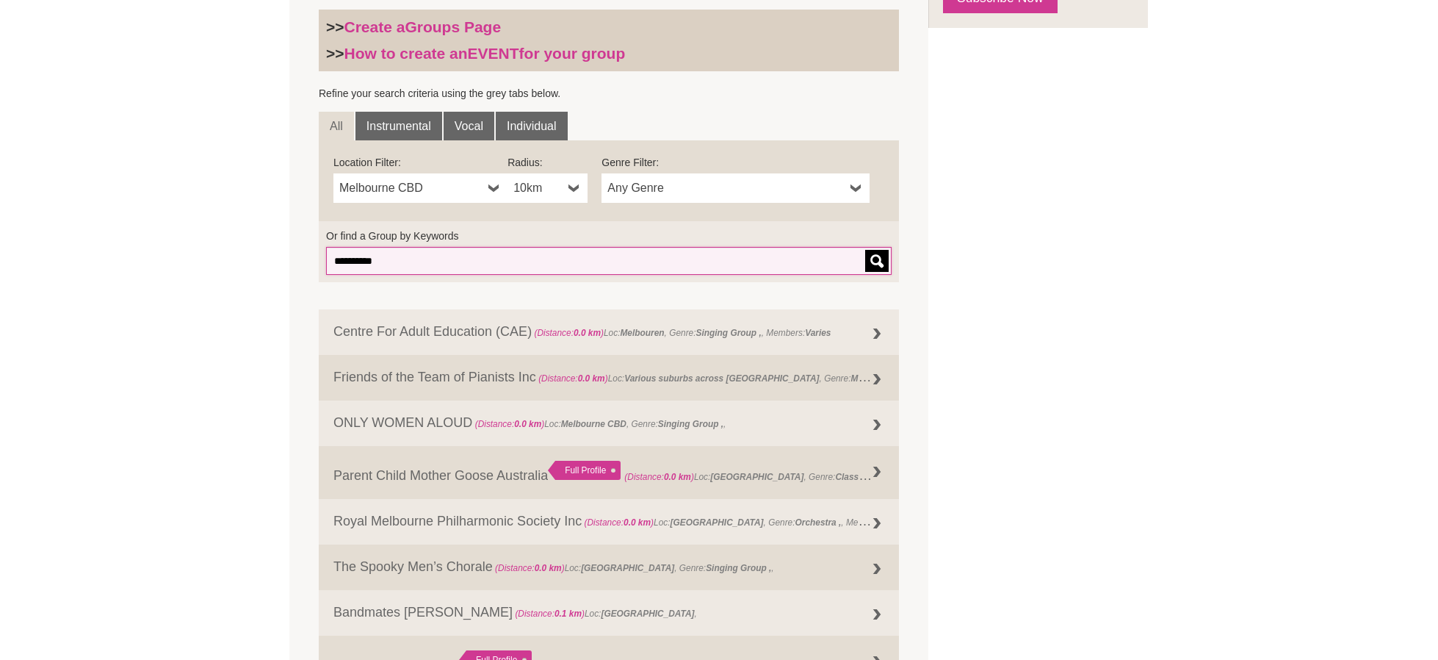 Image resolution: width=1438 pixels, height=660 pixels. I want to click on strong: Varies, so click(818, 333).